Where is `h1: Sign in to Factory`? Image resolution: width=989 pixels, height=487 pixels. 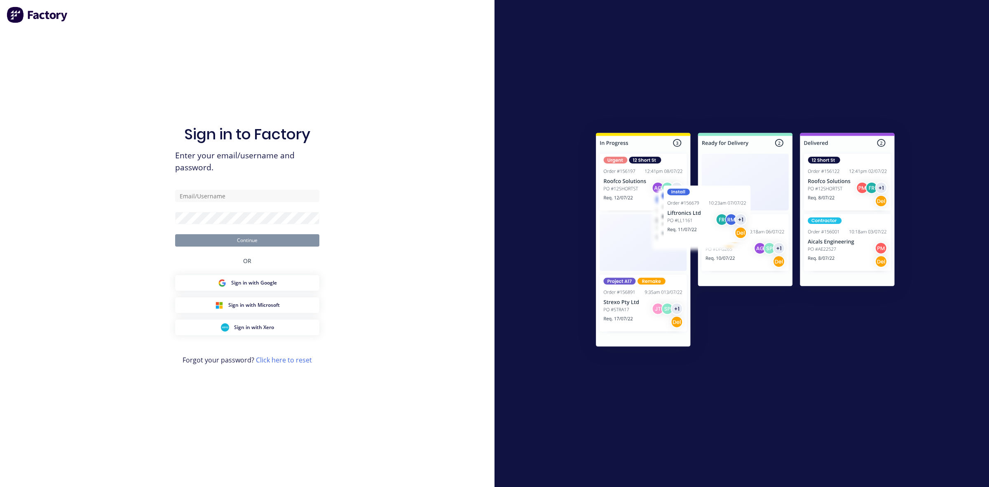 h1: Sign in to Factory is located at coordinates (247, 134).